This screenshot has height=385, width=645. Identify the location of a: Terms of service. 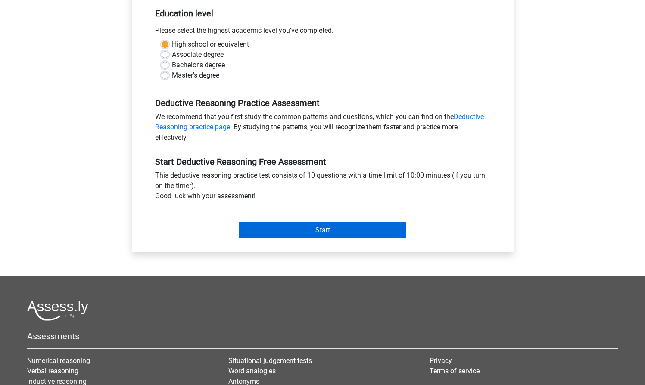
(454, 370).